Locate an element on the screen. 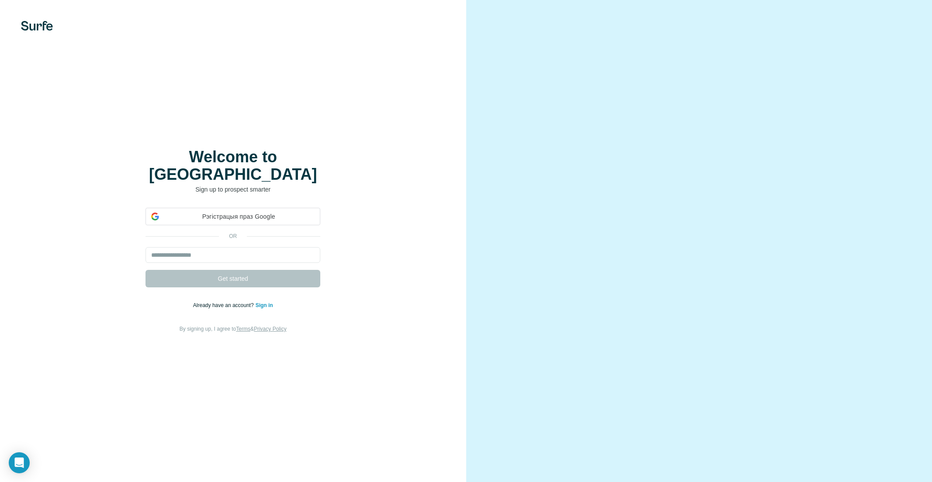 The width and height of the screenshot is (932, 482). div: Open Intercom Messenger is located at coordinates (19, 462).